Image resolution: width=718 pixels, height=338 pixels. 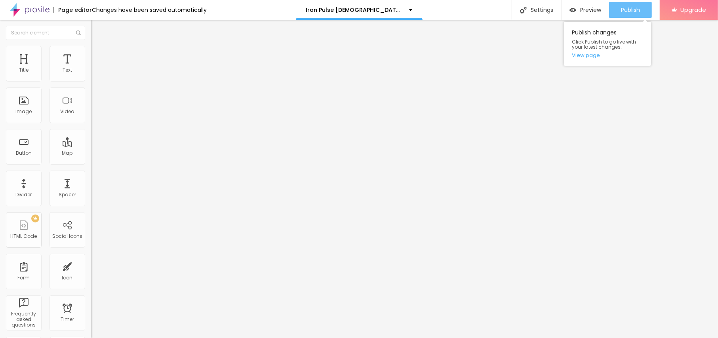 I want to click on img: view-1.svg, so click(x=572, y=10).